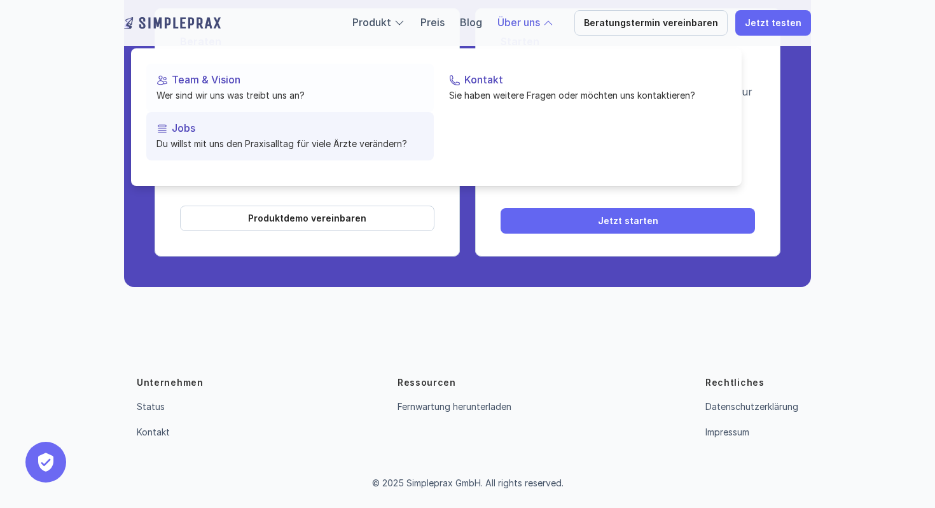 The image size is (935, 508). What do you see at coordinates (427, 382) in the screenshot?
I see `p: Ressourcen` at bounding box center [427, 382].